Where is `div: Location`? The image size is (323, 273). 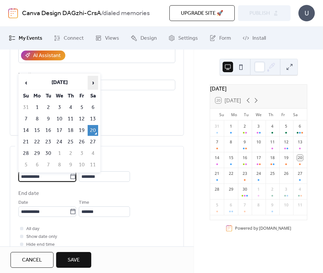 div: Location is located at coordinates (96, 75).